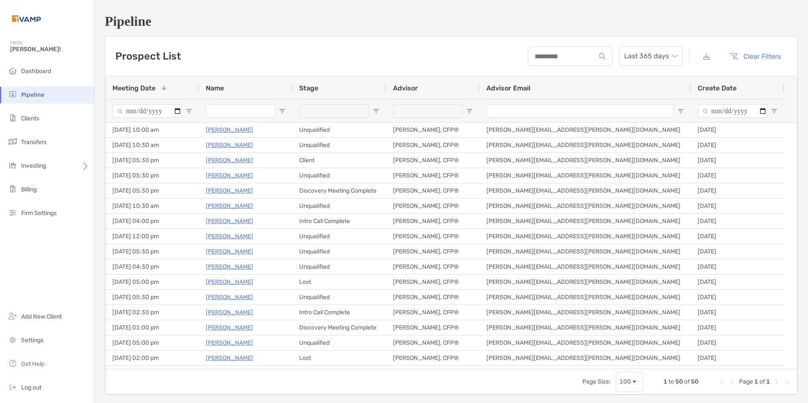  What do you see at coordinates (405, 88) in the screenshot?
I see `span: Advisor` at bounding box center [405, 88].